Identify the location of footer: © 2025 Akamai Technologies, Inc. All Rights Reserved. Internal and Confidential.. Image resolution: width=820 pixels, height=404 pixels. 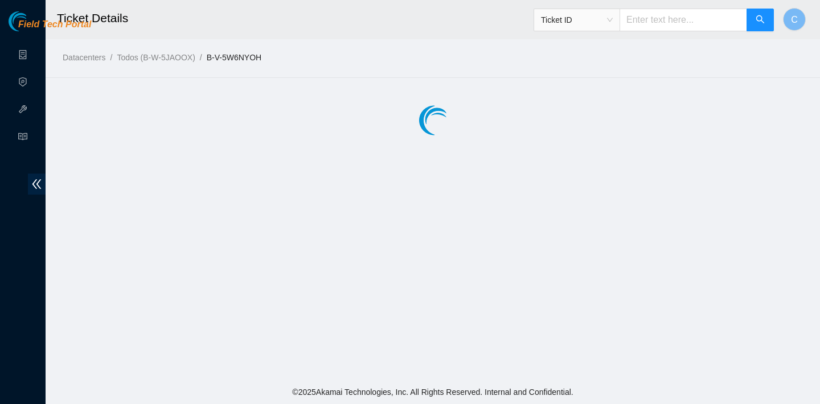
(433, 392).